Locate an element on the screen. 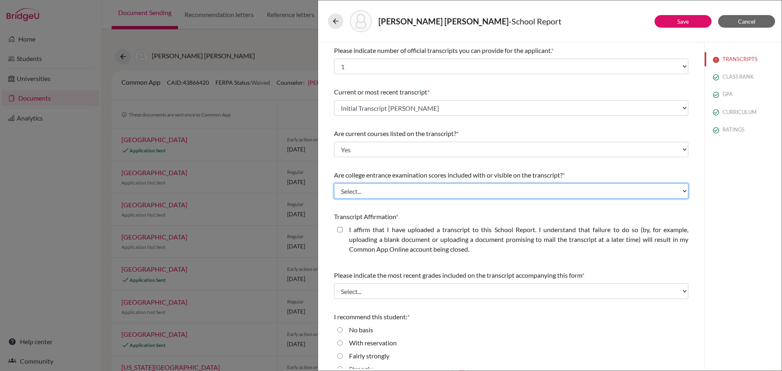  button: CURRICULUM is located at coordinates (743, 112).